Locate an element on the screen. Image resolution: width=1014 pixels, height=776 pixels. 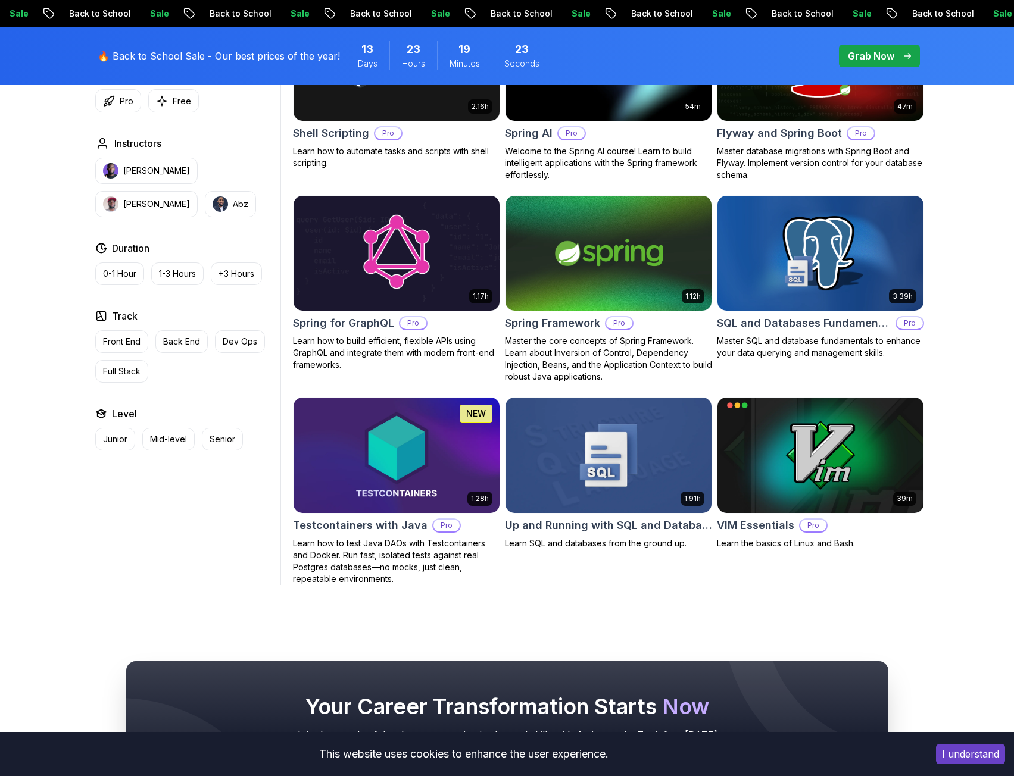
button: Free is located at coordinates (173, 101).